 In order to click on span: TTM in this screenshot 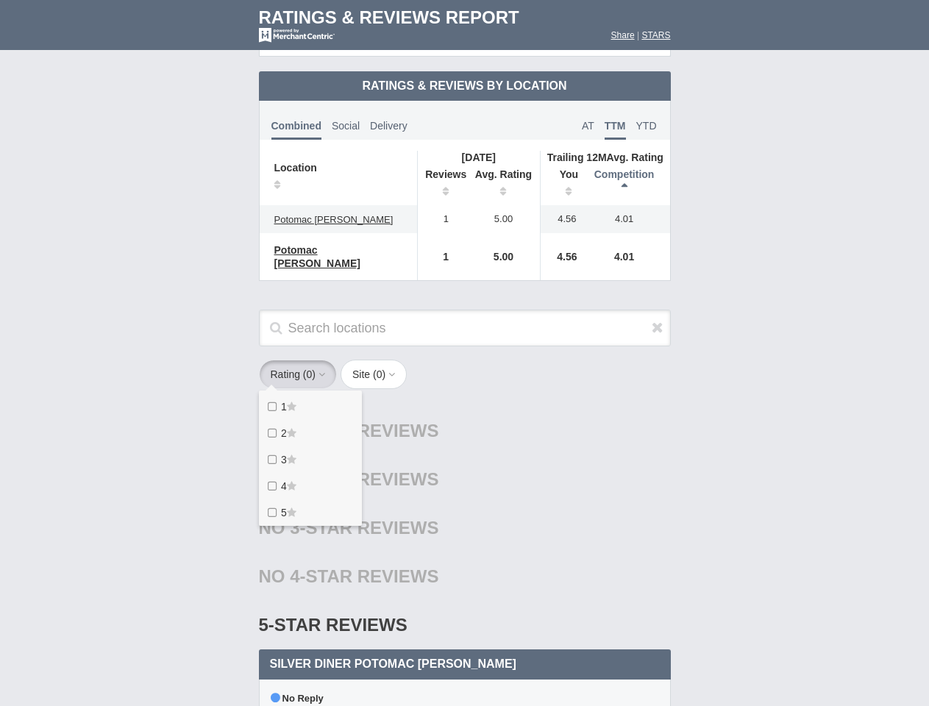, I will do `click(615, 129)`.